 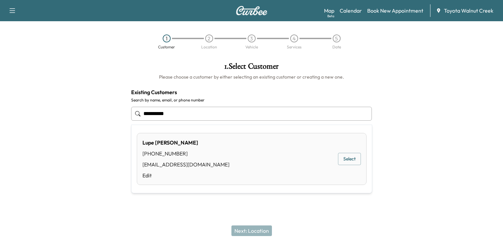 I want to click on span: Toyota Walnut Creek, so click(x=468, y=11).